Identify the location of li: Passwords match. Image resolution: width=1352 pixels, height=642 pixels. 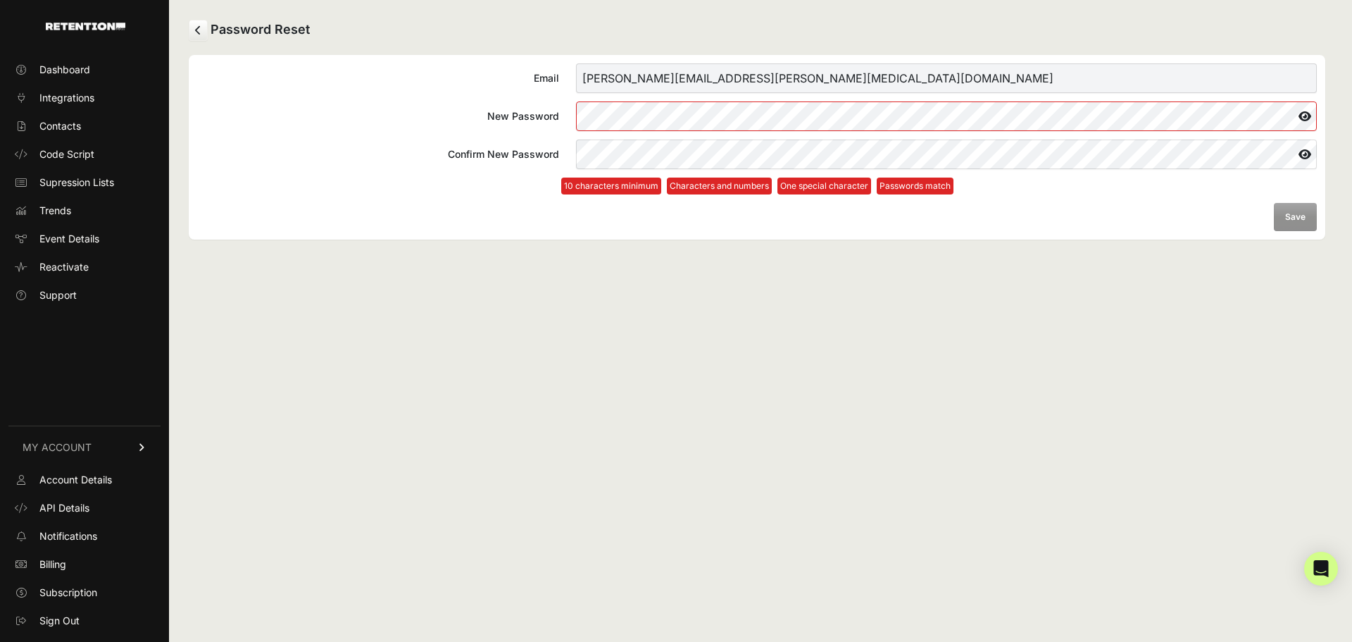
(915, 186).